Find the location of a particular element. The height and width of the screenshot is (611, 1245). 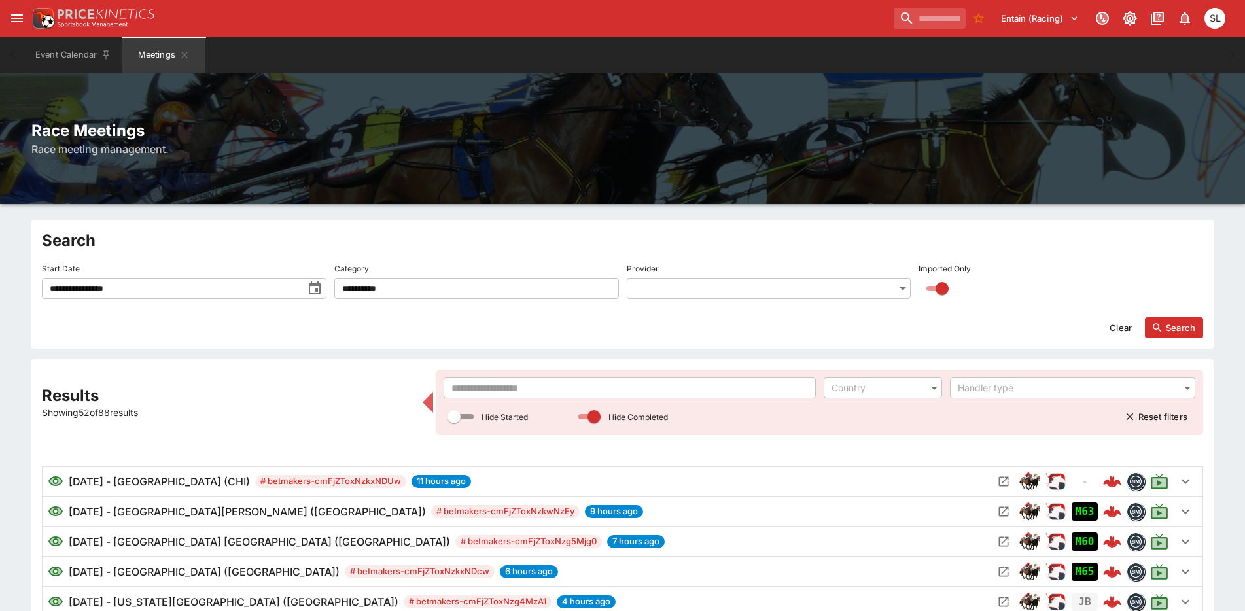

h6: Race meeting management. is located at coordinates (622, 149).